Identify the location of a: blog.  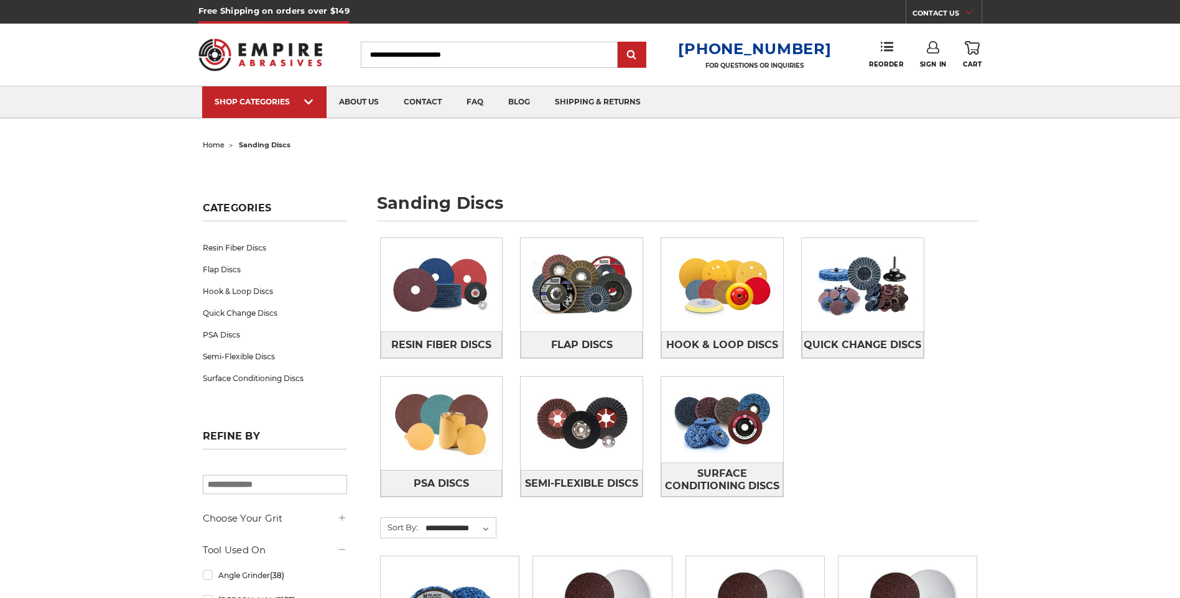
(519, 102).